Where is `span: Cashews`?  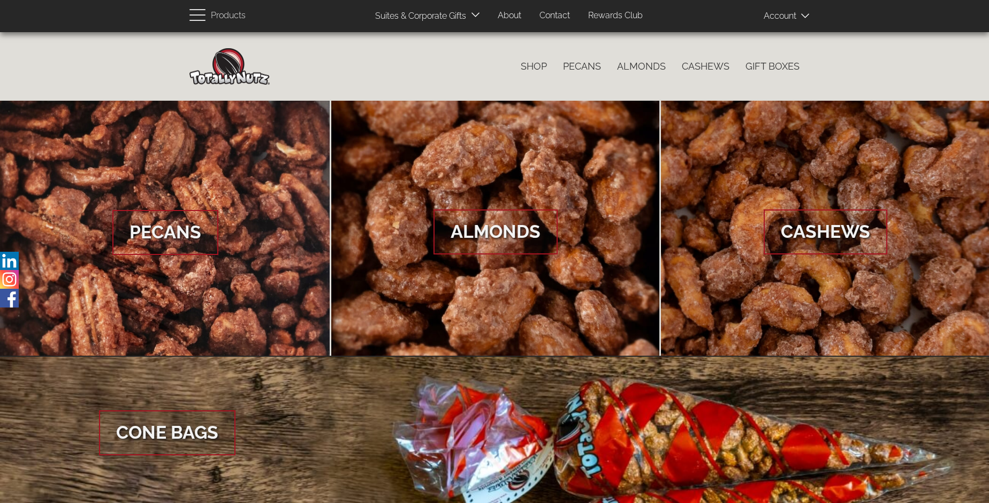
span: Cashews is located at coordinates (825, 232).